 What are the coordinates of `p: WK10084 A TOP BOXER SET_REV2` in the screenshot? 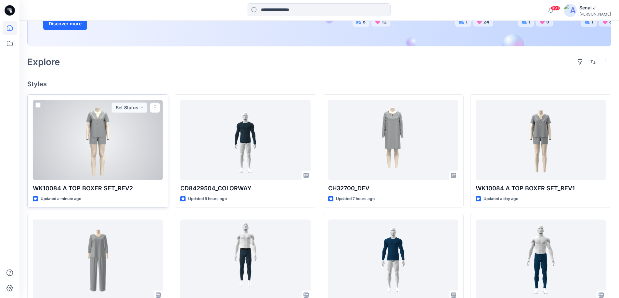 It's located at (98, 189).